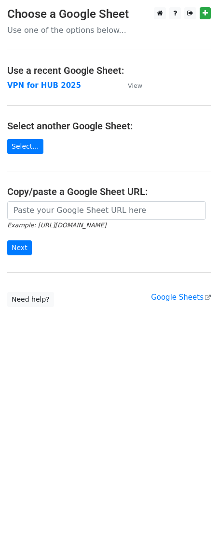 The width and height of the screenshot is (218, 542). I want to click on a: Select..., so click(25, 146).